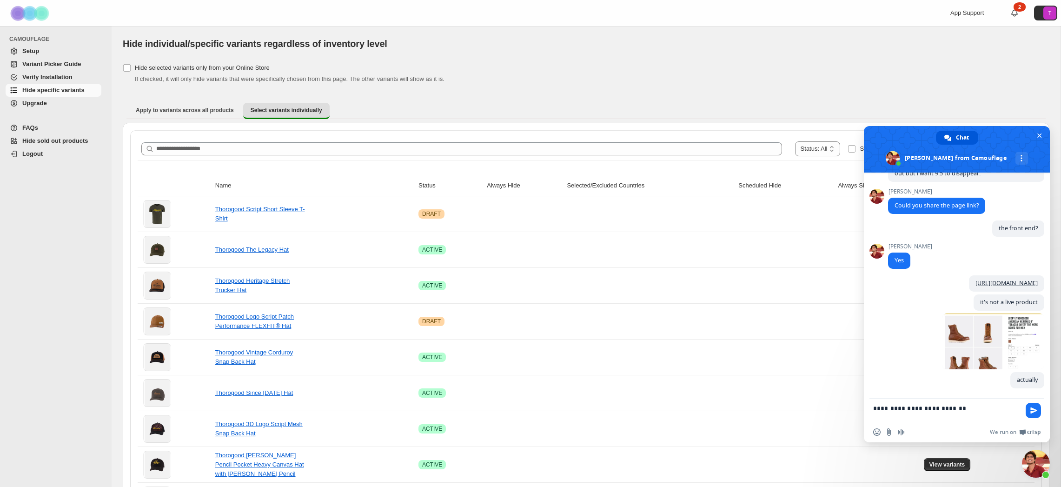 The height and width of the screenshot is (487, 1061). I want to click on span: Send, so click(1033, 410).